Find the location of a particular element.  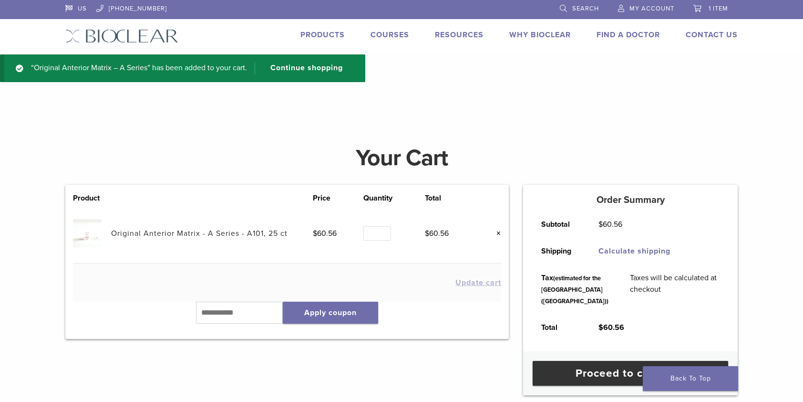

img: Bioclear is located at coordinates (122, 36).